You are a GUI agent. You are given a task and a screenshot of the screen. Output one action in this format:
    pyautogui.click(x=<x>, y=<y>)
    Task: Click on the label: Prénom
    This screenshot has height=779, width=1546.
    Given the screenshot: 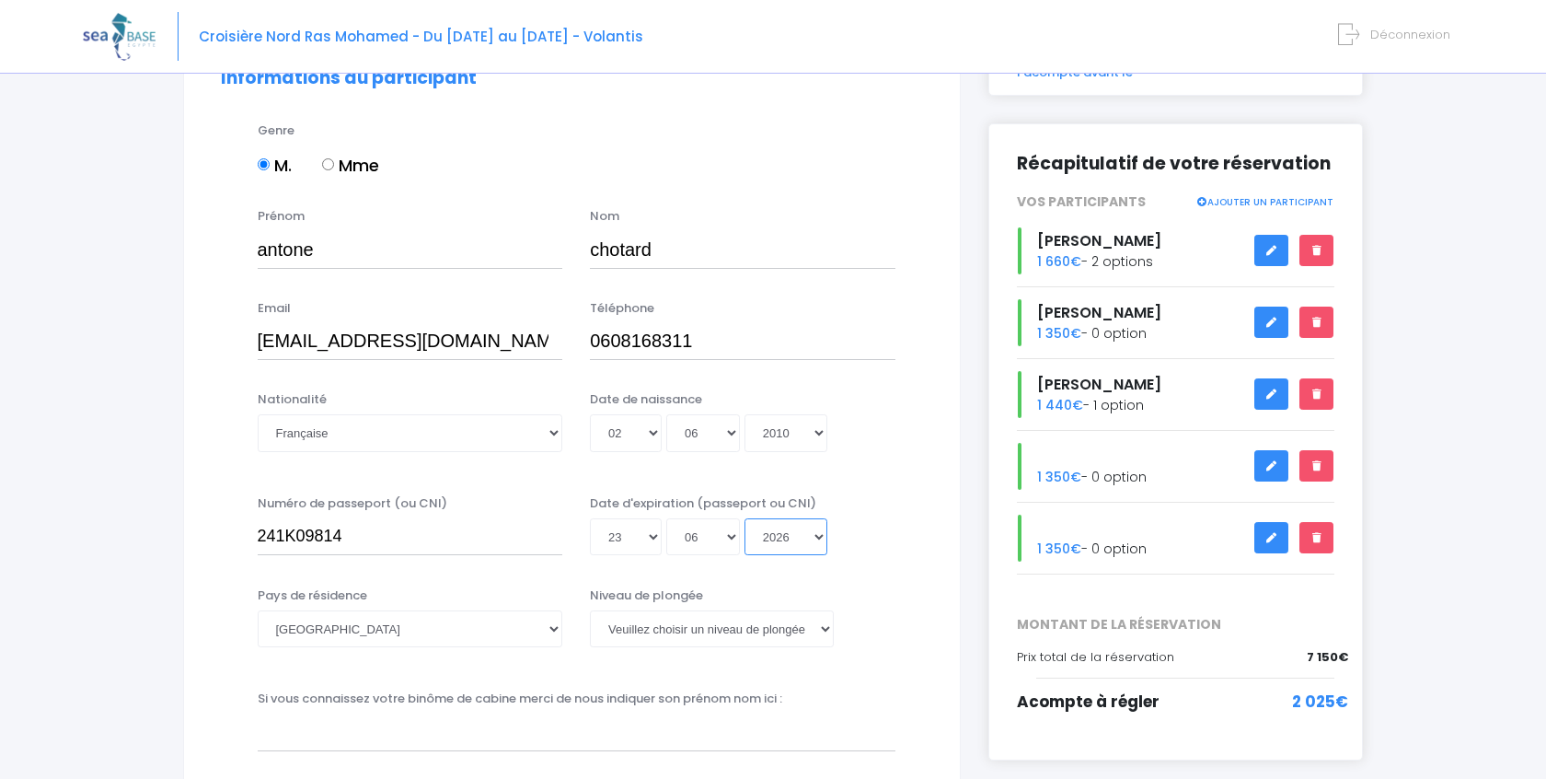 What is the action you would take?
    pyautogui.click(x=281, y=216)
    